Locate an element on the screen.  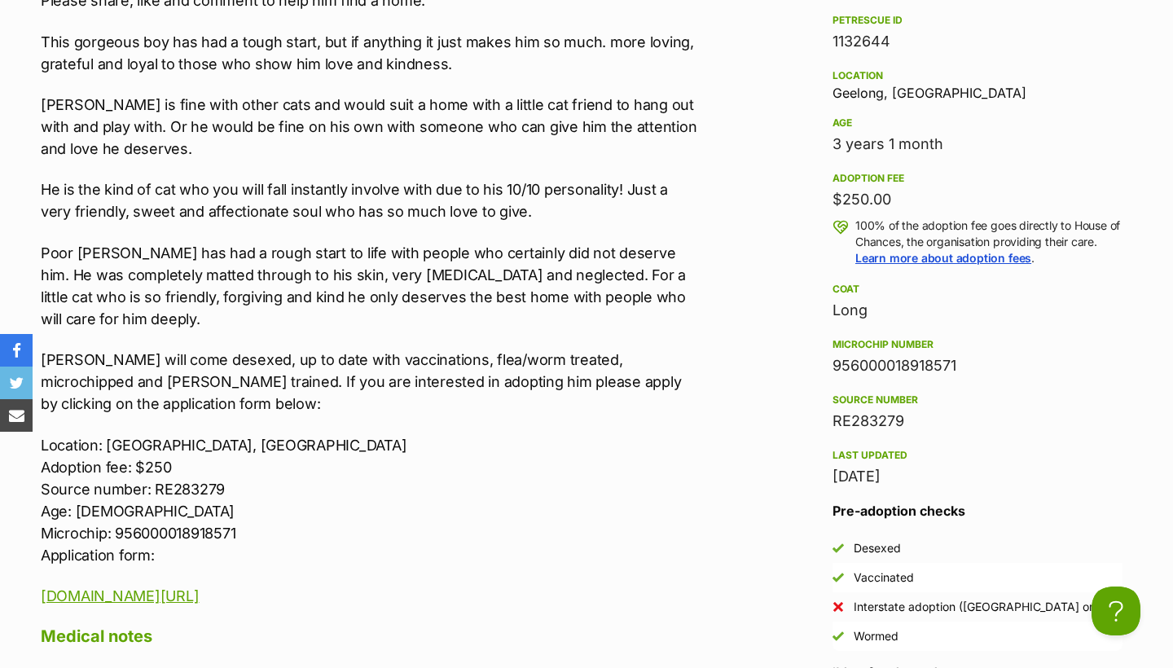
div: 1132644 is located at coordinates (977, 42).